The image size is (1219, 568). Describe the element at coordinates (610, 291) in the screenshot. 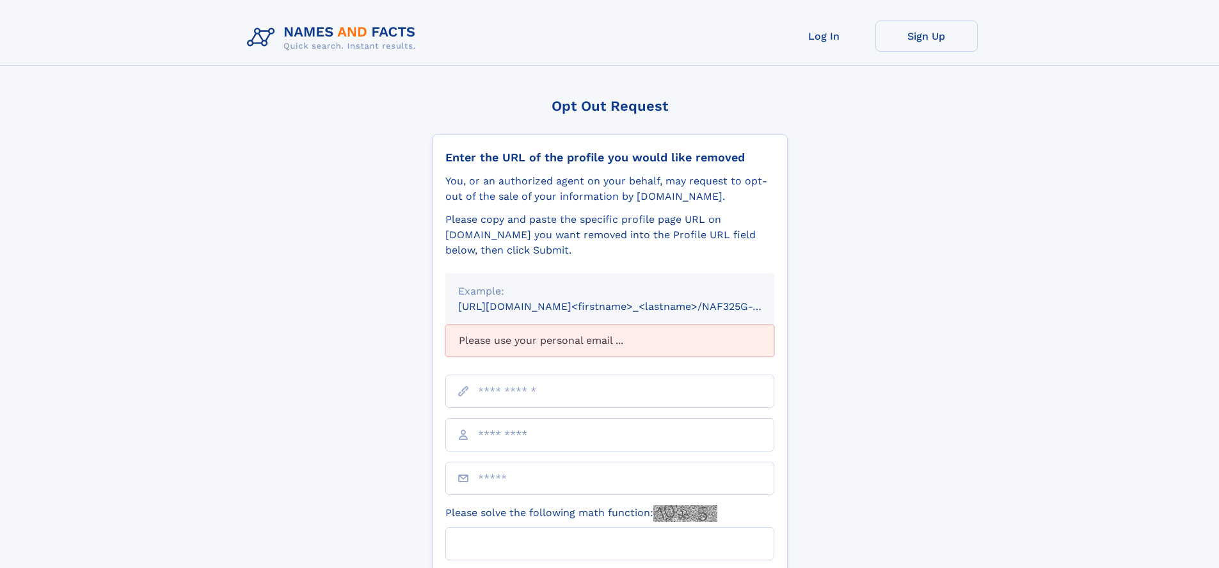

I see `div: Example:` at that location.